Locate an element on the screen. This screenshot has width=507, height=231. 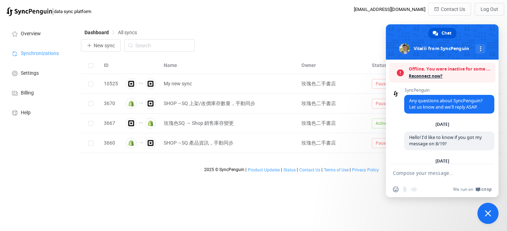
div: Owner is located at coordinates (333, 65).